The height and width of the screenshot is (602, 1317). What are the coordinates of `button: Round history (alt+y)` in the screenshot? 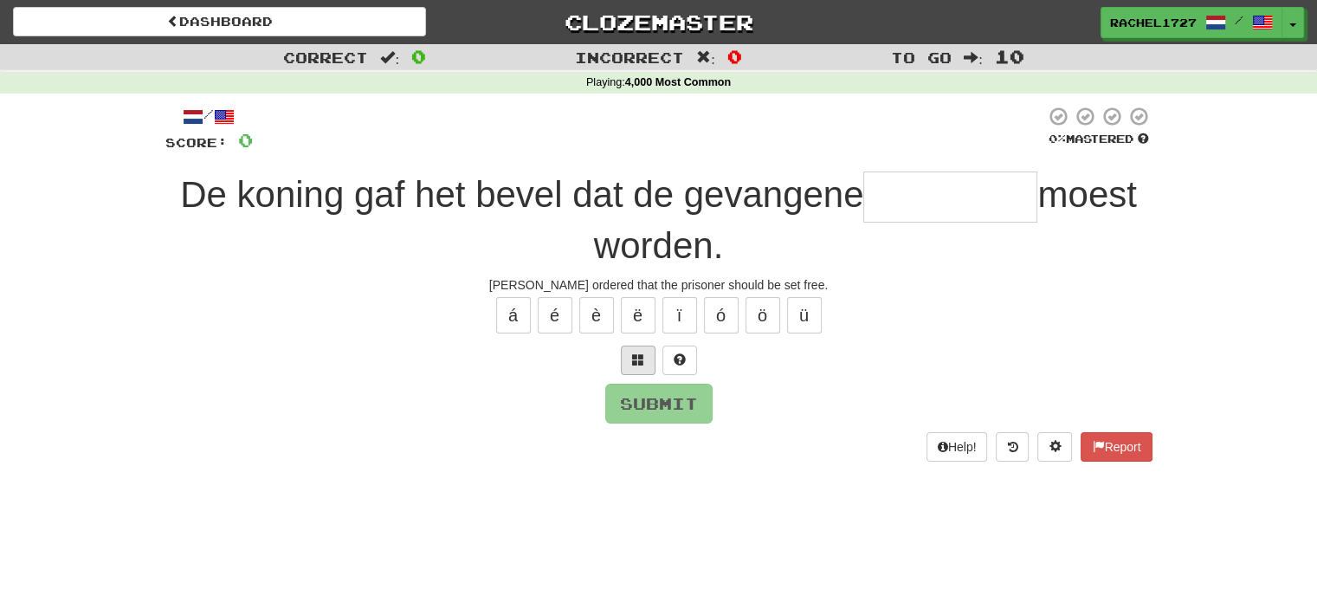 It's located at (1012, 447).